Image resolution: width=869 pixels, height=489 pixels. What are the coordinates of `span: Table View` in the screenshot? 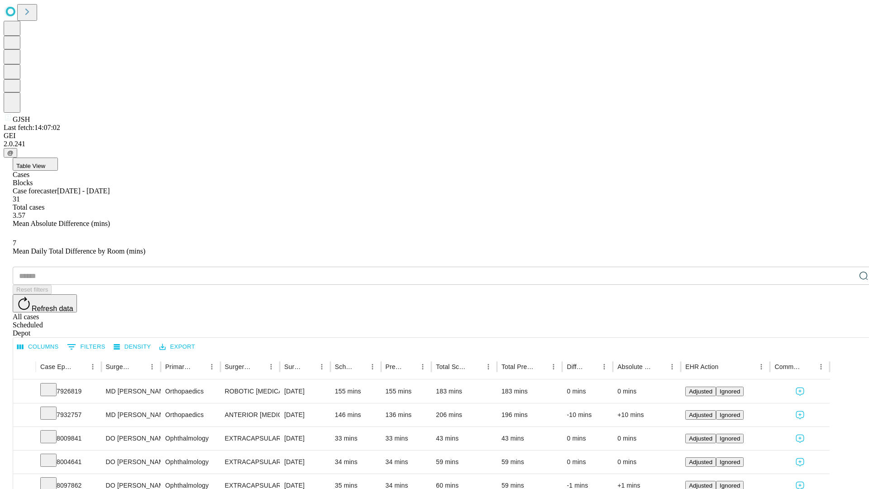 It's located at (31, 166).